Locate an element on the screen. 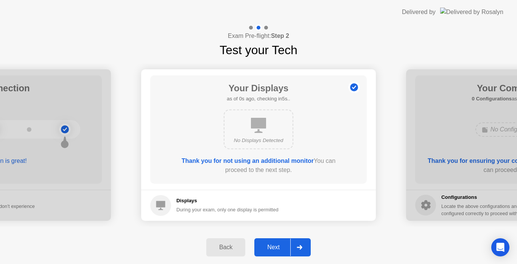  h1: Test your Tech is located at coordinates (258, 50).